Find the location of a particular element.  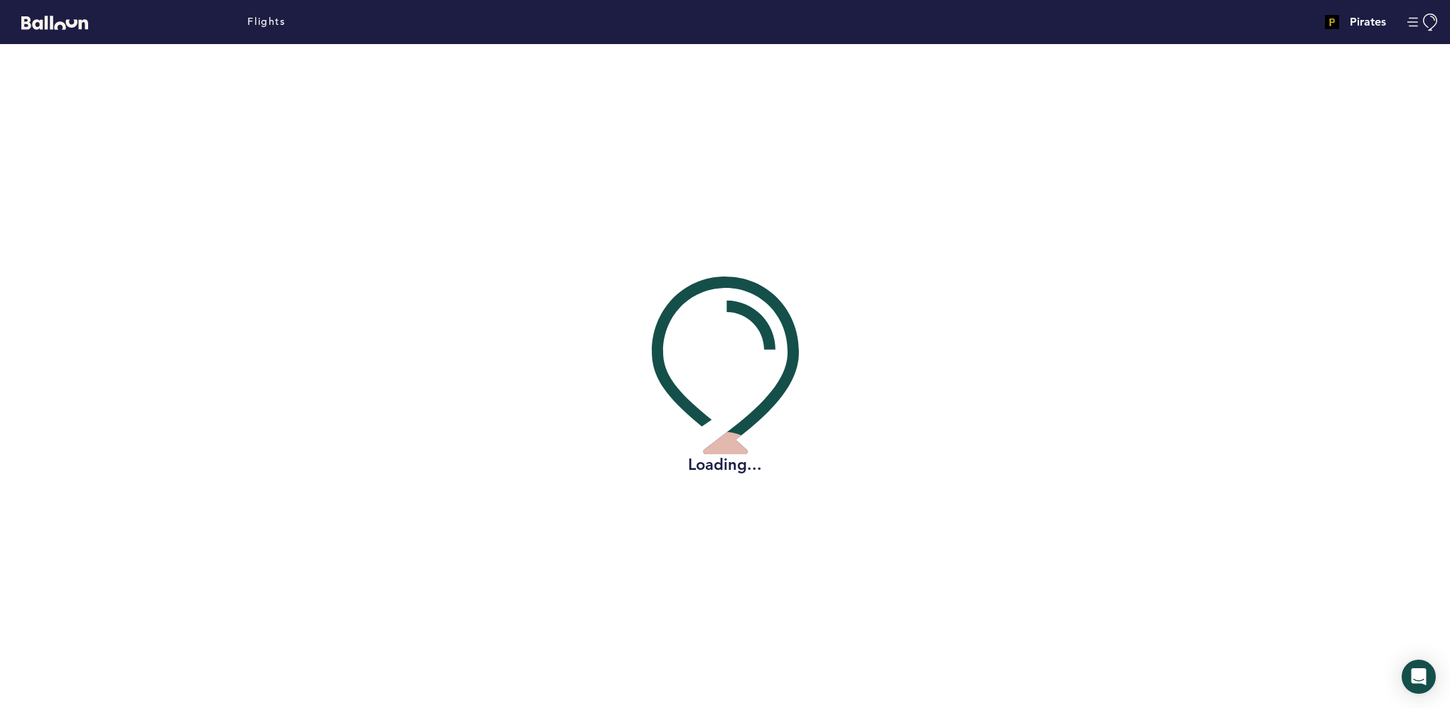

a: Balloon is located at coordinates (49, 21).